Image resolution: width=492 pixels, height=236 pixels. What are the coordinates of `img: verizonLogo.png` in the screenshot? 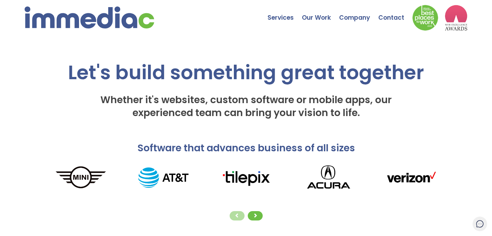 It's located at (411, 178).